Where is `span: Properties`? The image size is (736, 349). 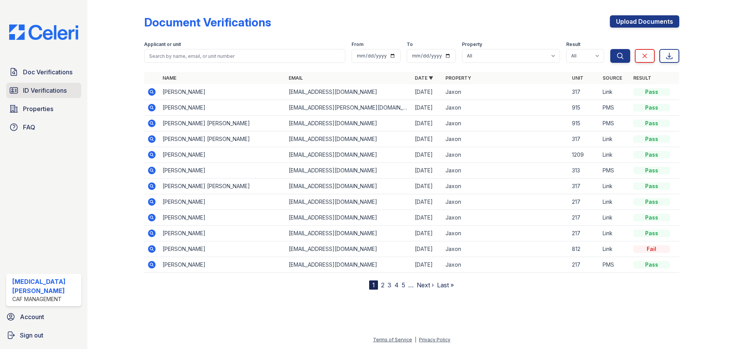
span: Properties is located at coordinates (38, 109).